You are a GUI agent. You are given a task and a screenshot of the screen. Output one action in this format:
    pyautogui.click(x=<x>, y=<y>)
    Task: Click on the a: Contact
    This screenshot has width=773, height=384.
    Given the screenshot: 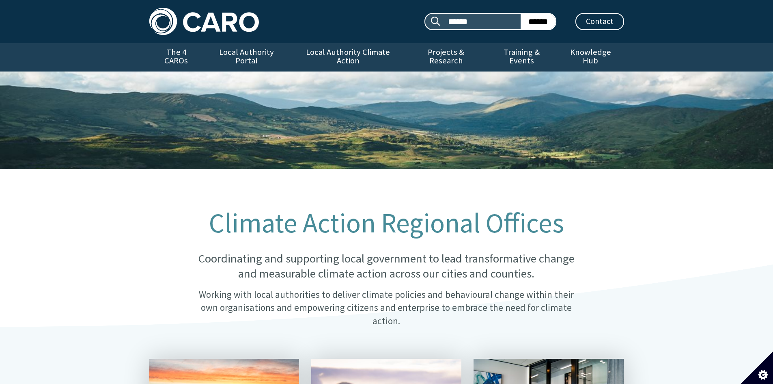 What is the action you would take?
    pyautogui.click(x=600, y=22)
    